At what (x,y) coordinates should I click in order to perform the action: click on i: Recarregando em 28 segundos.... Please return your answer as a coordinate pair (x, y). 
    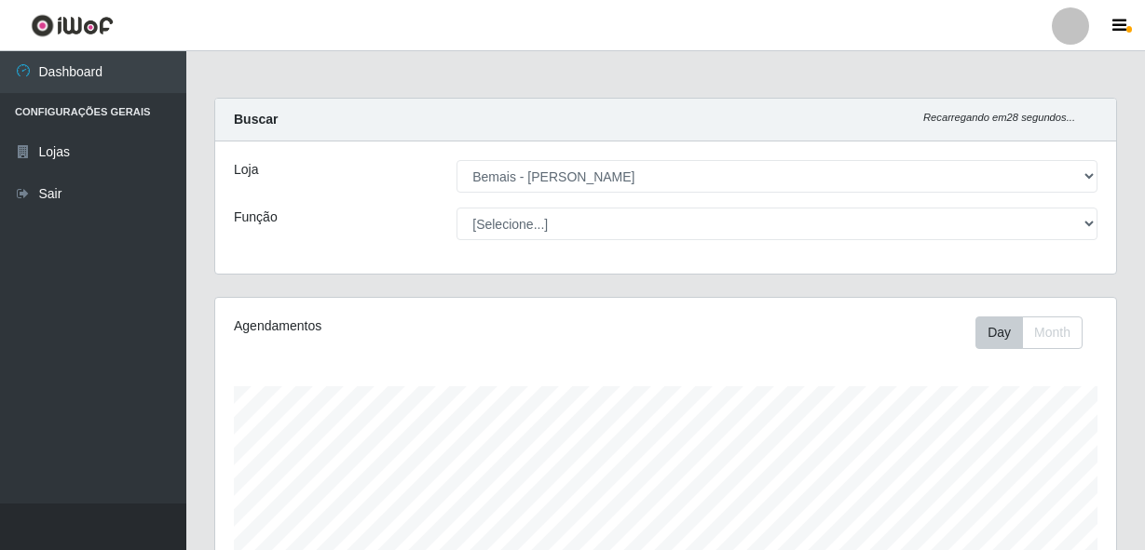
    Looking at the image, I should click on (998, 117).